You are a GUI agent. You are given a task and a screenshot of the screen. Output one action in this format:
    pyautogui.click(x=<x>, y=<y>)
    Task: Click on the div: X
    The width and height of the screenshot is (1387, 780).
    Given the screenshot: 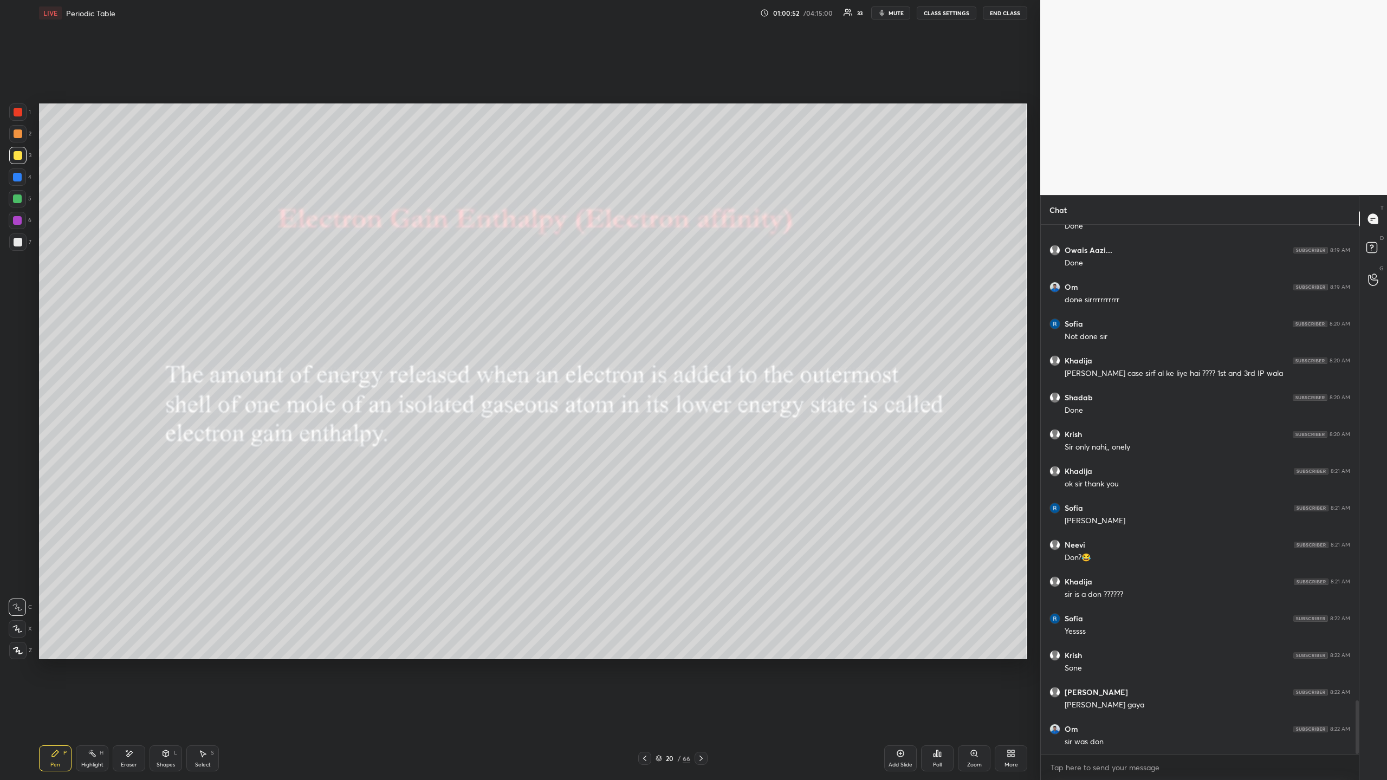 What is the action you would take?
    pyautogui.click(x=20, y=629)
    